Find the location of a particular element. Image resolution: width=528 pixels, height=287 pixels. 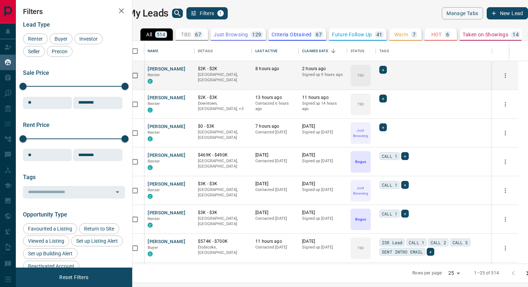

button: Reset Filters is located at coordinates (74, 277).